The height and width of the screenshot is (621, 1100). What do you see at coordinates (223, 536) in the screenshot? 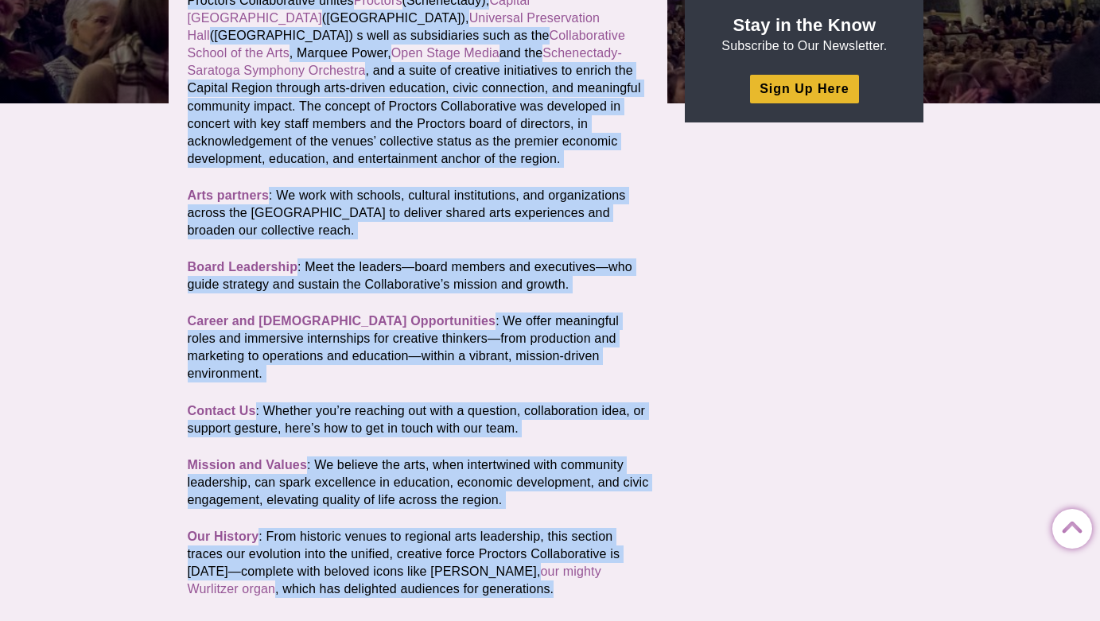
I see `a: Our History` at bounding box center [223, 536].